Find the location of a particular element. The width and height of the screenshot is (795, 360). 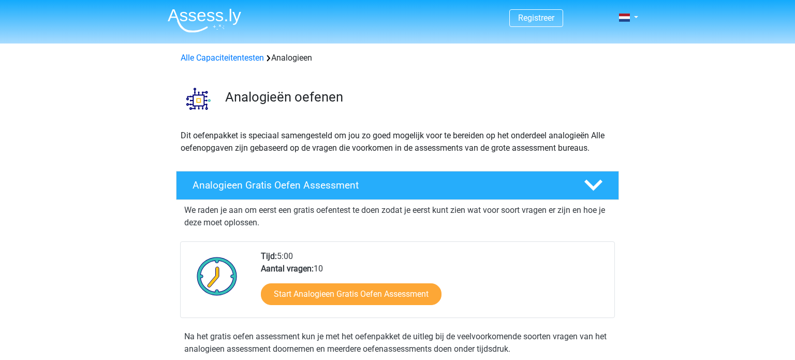

h3: Analogieën oefenen is located at coordinates (417, 97).